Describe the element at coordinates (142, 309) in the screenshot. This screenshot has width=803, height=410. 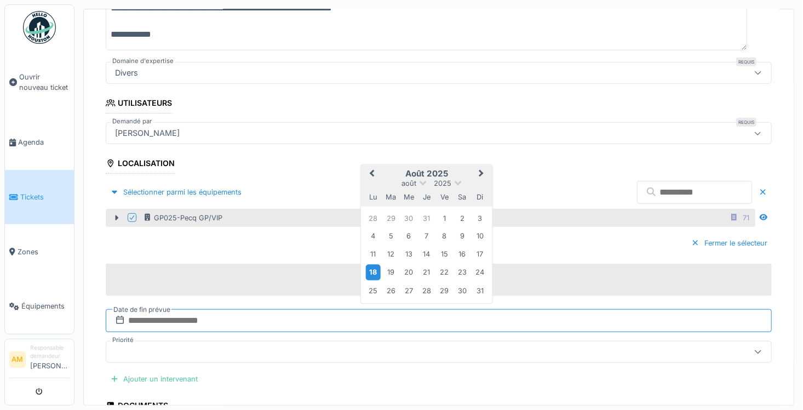
I see `label: Date de fin prévue` at that location.